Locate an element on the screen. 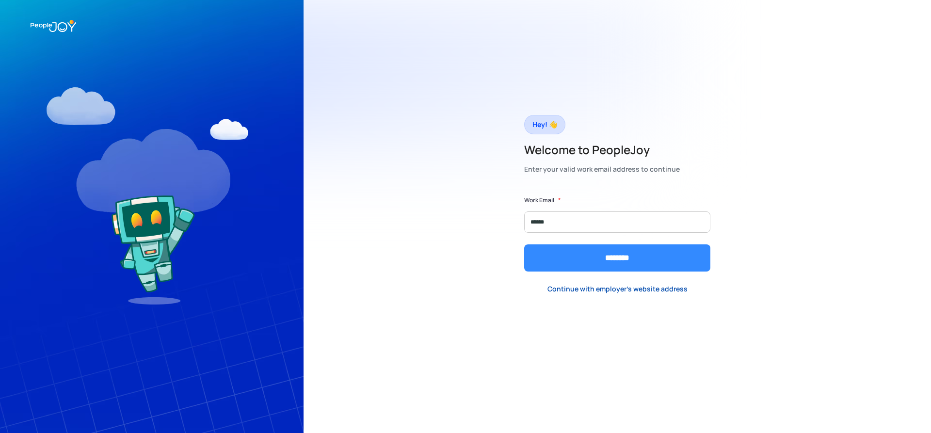 The image size is (931, 433). a: Continue with employer's website address is located at coordinates (618, 289).